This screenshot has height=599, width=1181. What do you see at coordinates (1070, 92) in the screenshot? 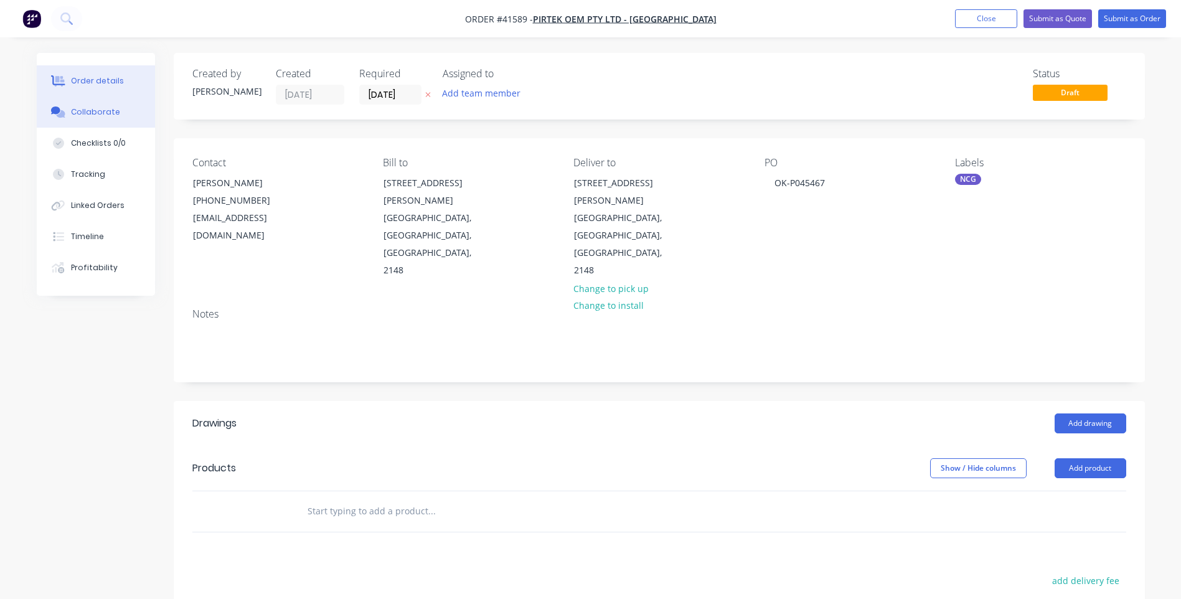
I see `span: Draft` at bounding box center [1070, 92].